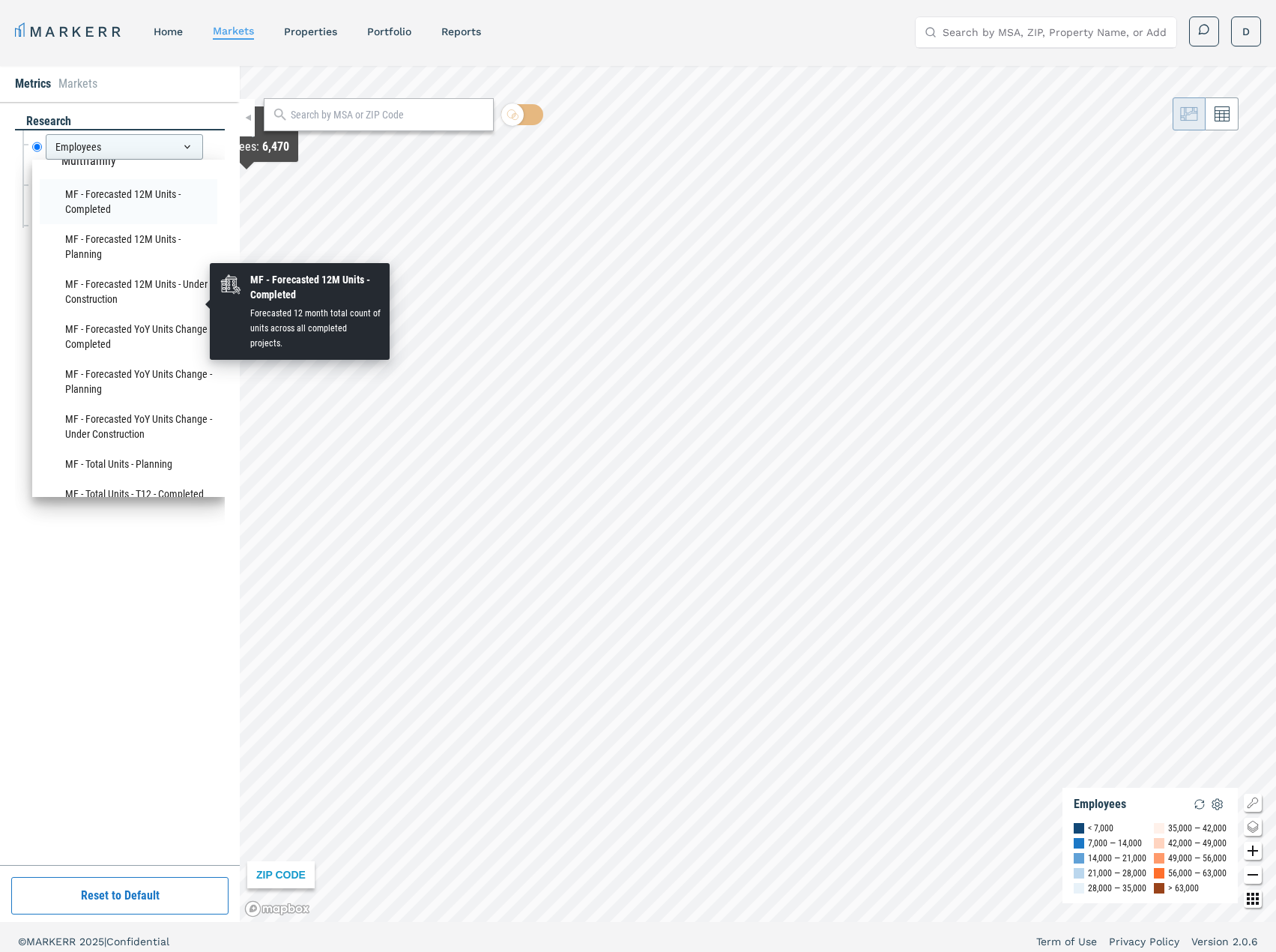  Describe the element at coordinates (231, 284) in the screenshot. I see `img: New Construction Multifamily` at that location.